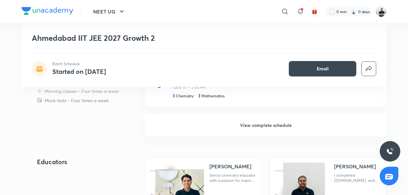 The image size is (408, 195). I want to click on h5: Chemistry, so click(185, 96).